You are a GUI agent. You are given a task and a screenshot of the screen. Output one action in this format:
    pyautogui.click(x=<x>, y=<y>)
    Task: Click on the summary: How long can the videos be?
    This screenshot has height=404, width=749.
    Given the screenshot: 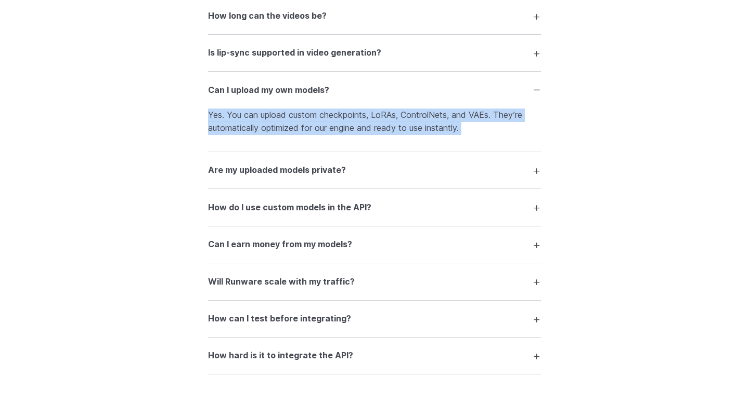 What is the action you would take?
    pyautogui.click(x=374, y=16)
    